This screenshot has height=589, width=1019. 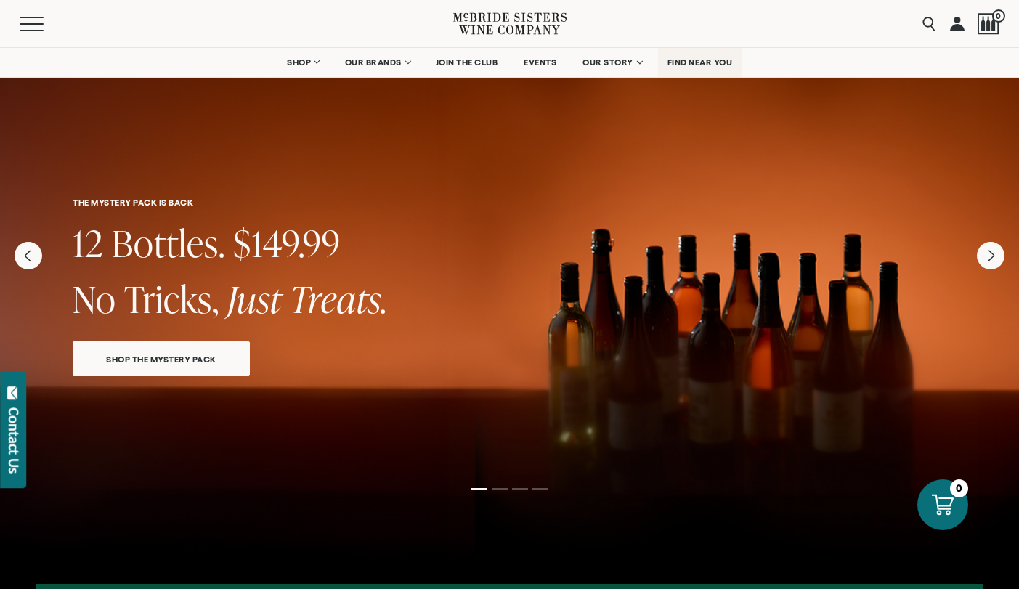 I want to click on a: EVENTS, so click(x=539, y=62).